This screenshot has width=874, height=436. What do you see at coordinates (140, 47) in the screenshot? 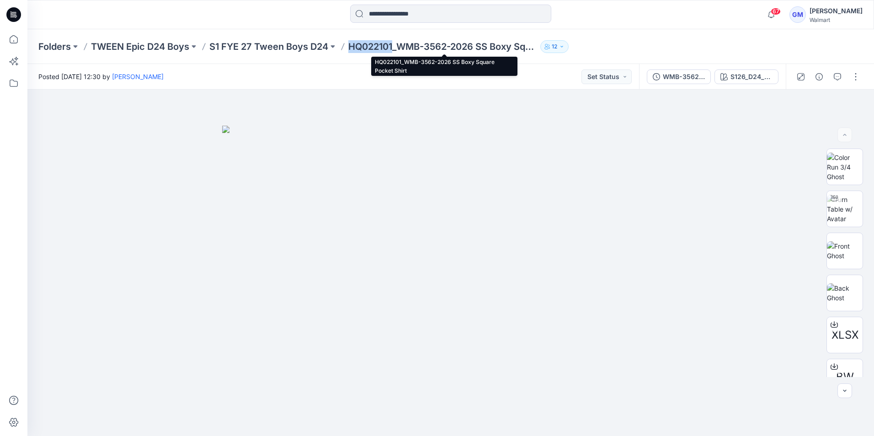
I see `a: TWEEN Epic D24 Boys` at bounding box center [140, 47].